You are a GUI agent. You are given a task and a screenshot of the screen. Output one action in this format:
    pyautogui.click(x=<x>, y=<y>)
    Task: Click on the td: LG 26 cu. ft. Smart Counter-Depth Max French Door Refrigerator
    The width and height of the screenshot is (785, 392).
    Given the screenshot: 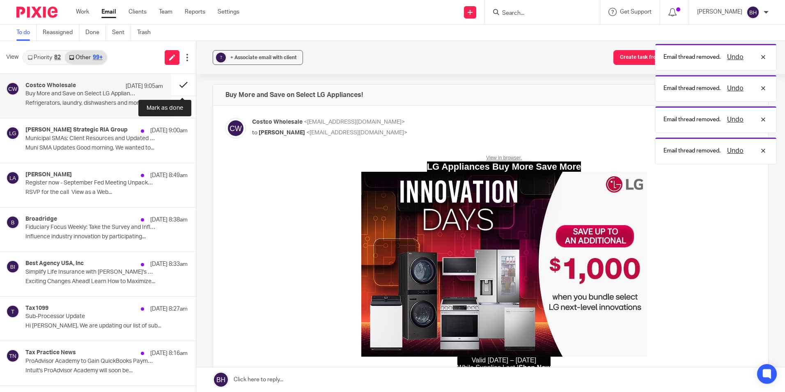 What is the action you would take?
    pyautogui.click(x=142, y=348)
    